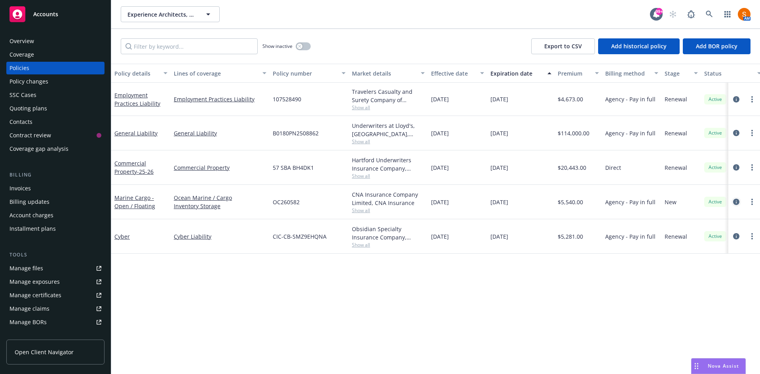 This screenshot has width=760, height=374. I want to click on div: Coverage, so click(22, 55).